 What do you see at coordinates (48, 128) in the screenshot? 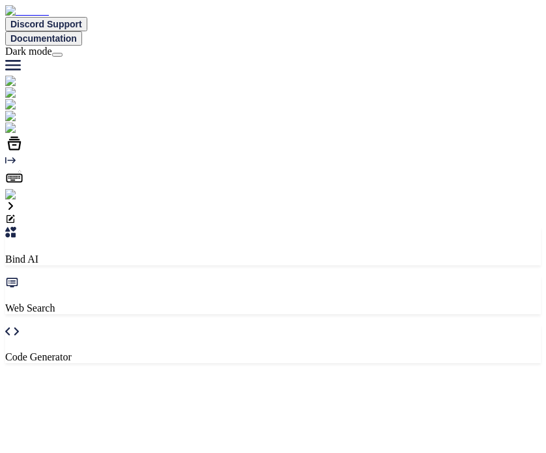
I see `img: darkCloudIdeIcon` at bounding box center [48, 128].